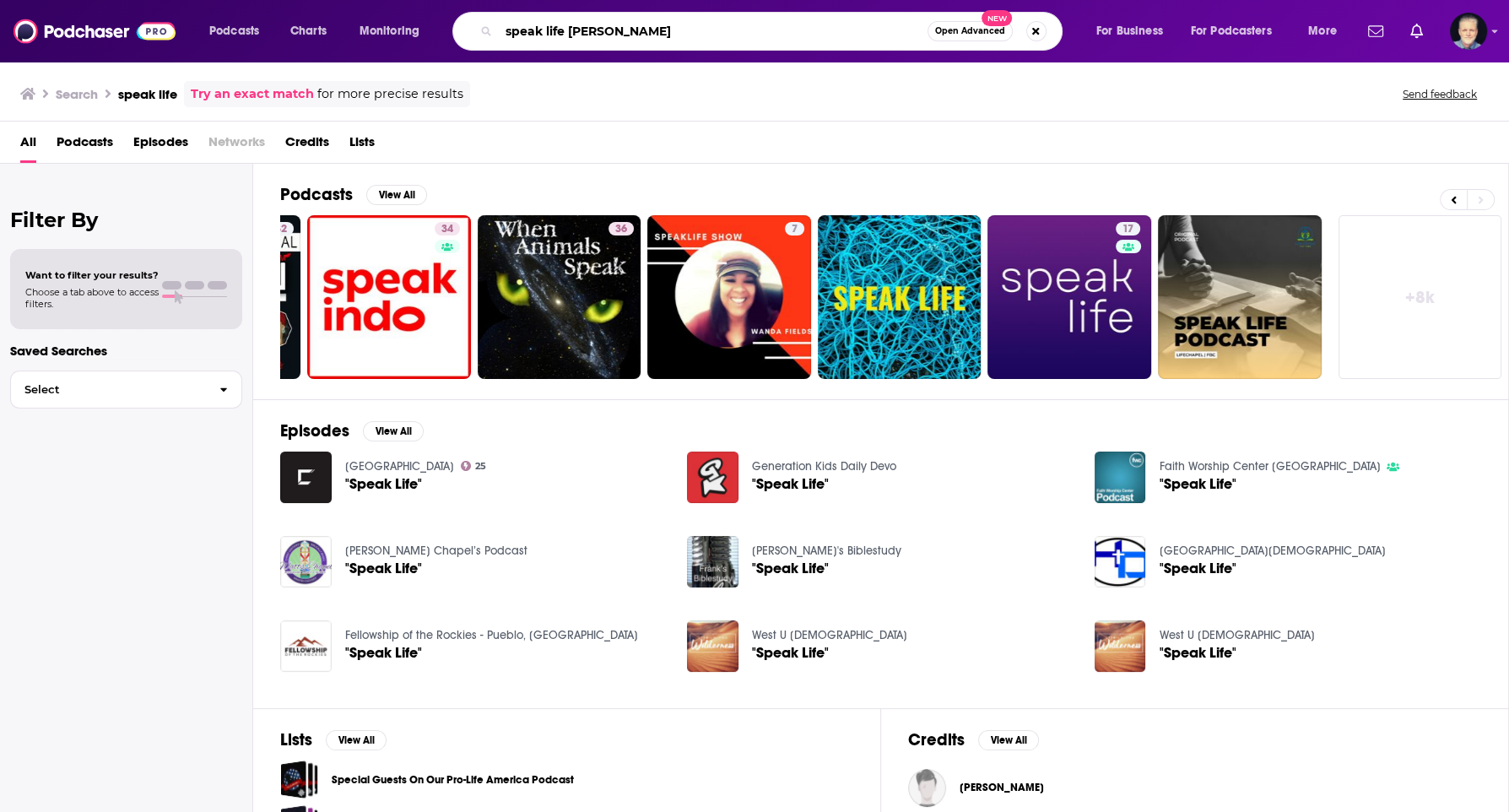 The height and width of the screenshot is (812, 1509). Describe the element at coordinates (1128, 230) in the screenshot. I see `span: 17` at that location.